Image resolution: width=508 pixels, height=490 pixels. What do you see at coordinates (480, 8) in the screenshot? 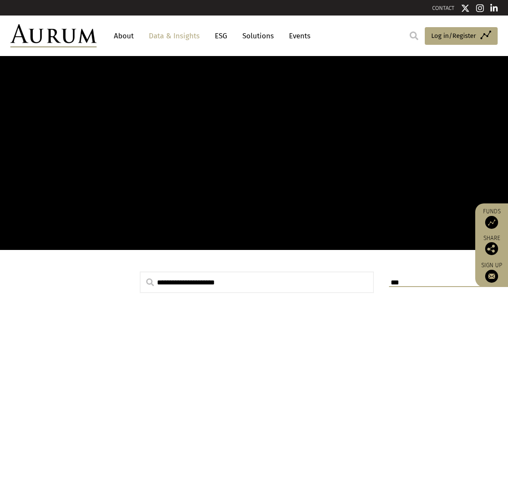
I see `img: Instagram icon` at bounding box center [480, 8].